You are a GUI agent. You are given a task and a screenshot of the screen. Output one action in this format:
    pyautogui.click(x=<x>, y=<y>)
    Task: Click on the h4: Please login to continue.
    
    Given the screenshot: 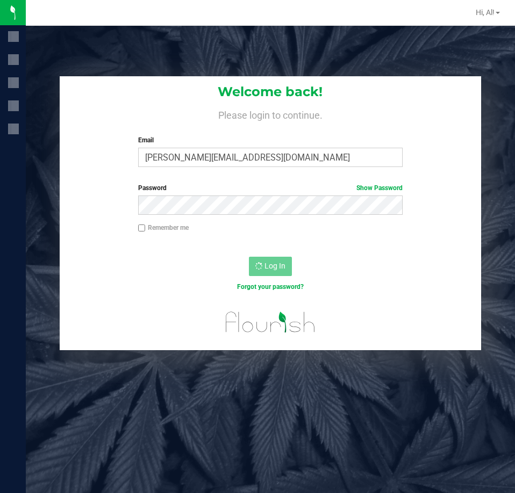 What is the action you would take?
    pyautogui.click(x=270, y=114)
    